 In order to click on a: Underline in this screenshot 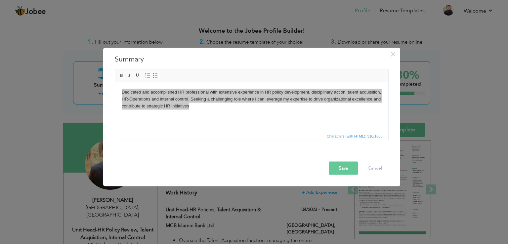, I will do `click(138, 76)`.